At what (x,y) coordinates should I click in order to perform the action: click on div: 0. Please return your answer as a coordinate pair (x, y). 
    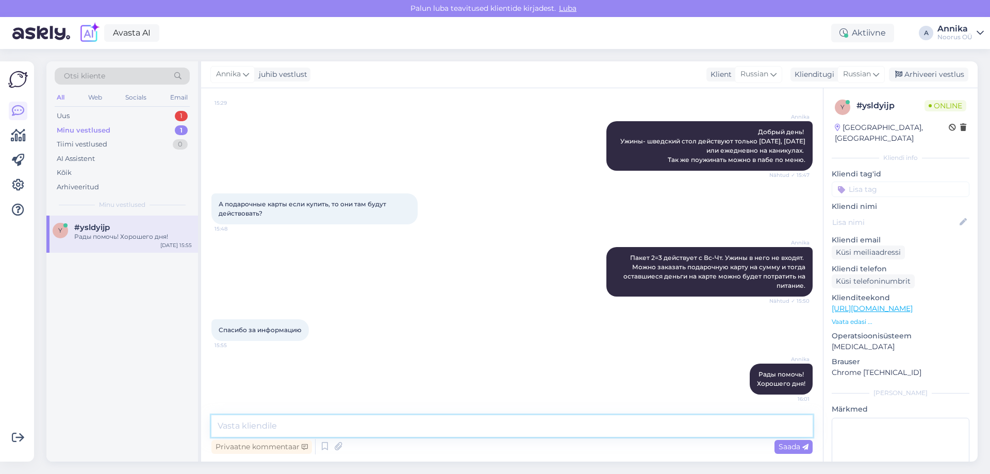
    Looking at the image, I should click on (180, 144).